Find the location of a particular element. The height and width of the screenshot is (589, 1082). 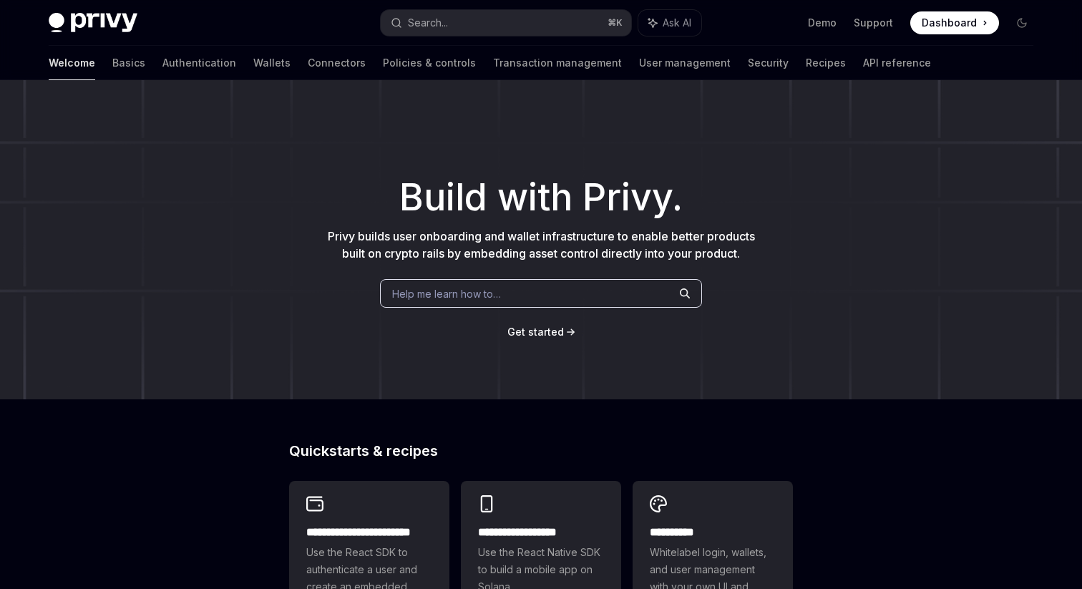

a: User management is located at coordinates (685, 63).